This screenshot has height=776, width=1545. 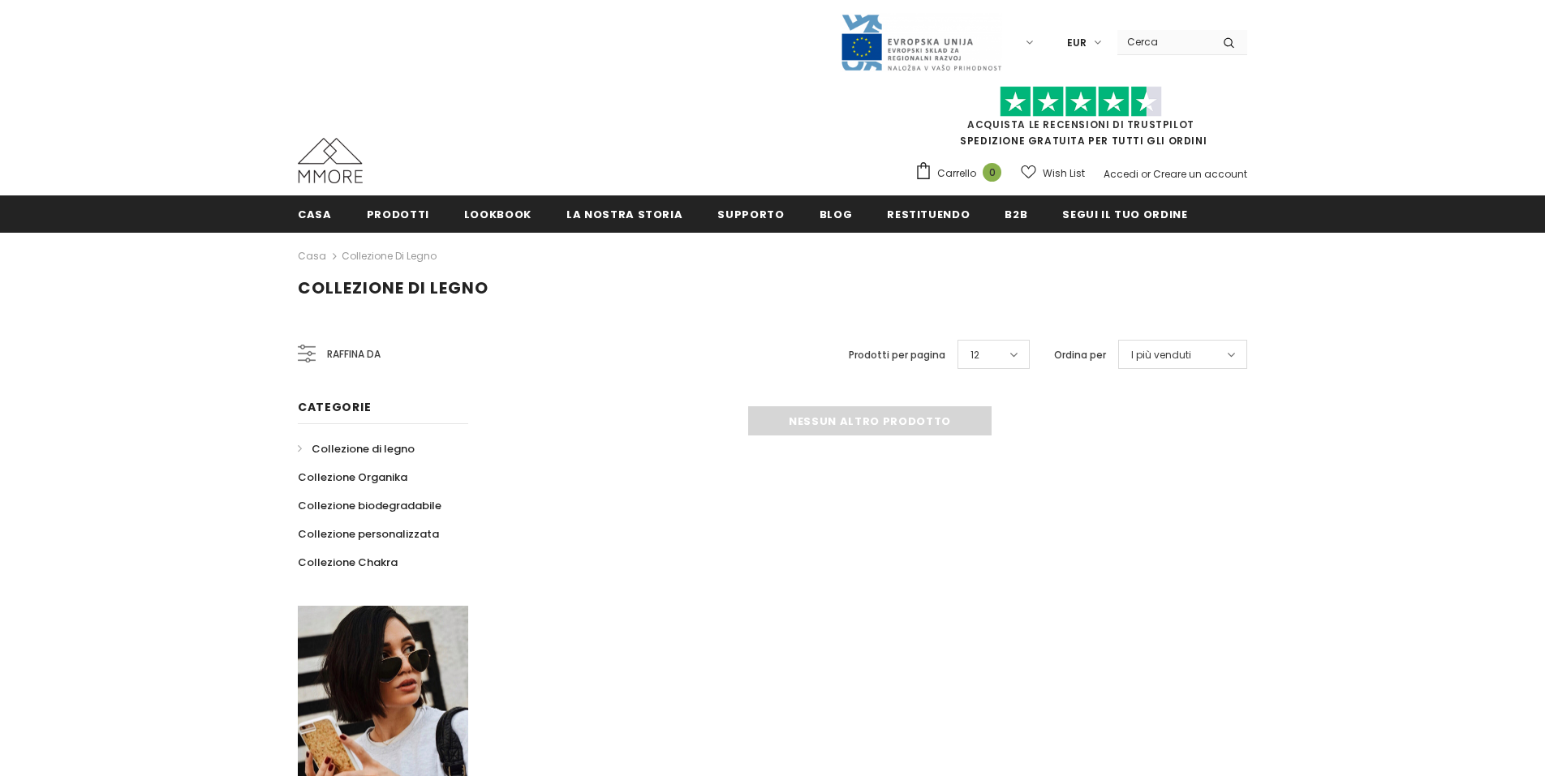 What do you see at coordinates (1163, 41) in the screenshot?
I see `input: Search Site` at bounding box center [1163, 41].